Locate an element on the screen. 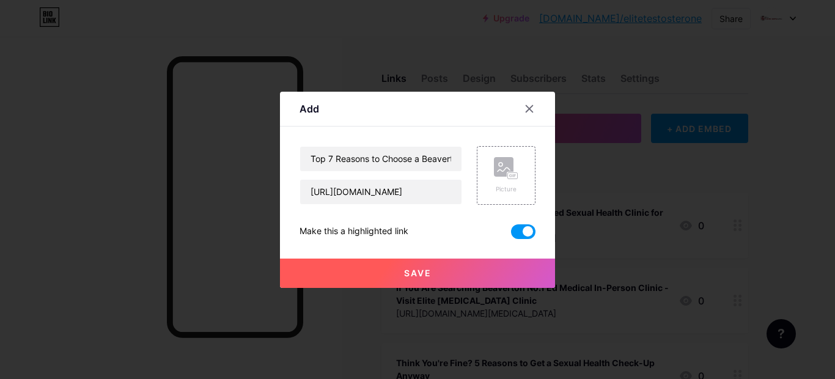  div: Make this a highlighted link is located at coordinates (354, 232).